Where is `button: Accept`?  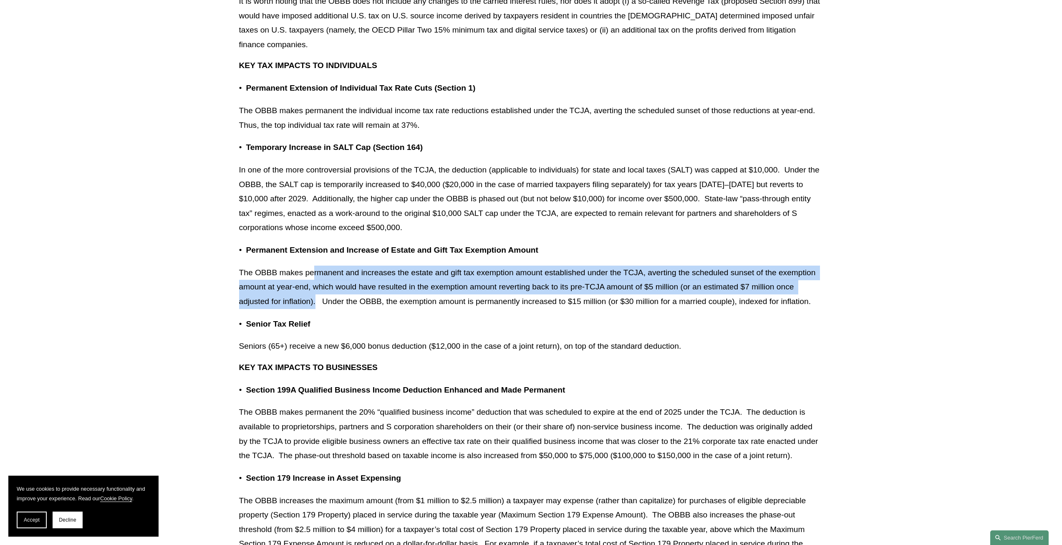 button: Accept is located at coordinates (32, 520).